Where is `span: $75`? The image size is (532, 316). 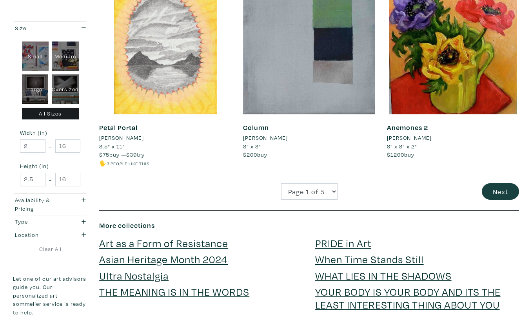 span: $75 is located at coordinates (104, 154).